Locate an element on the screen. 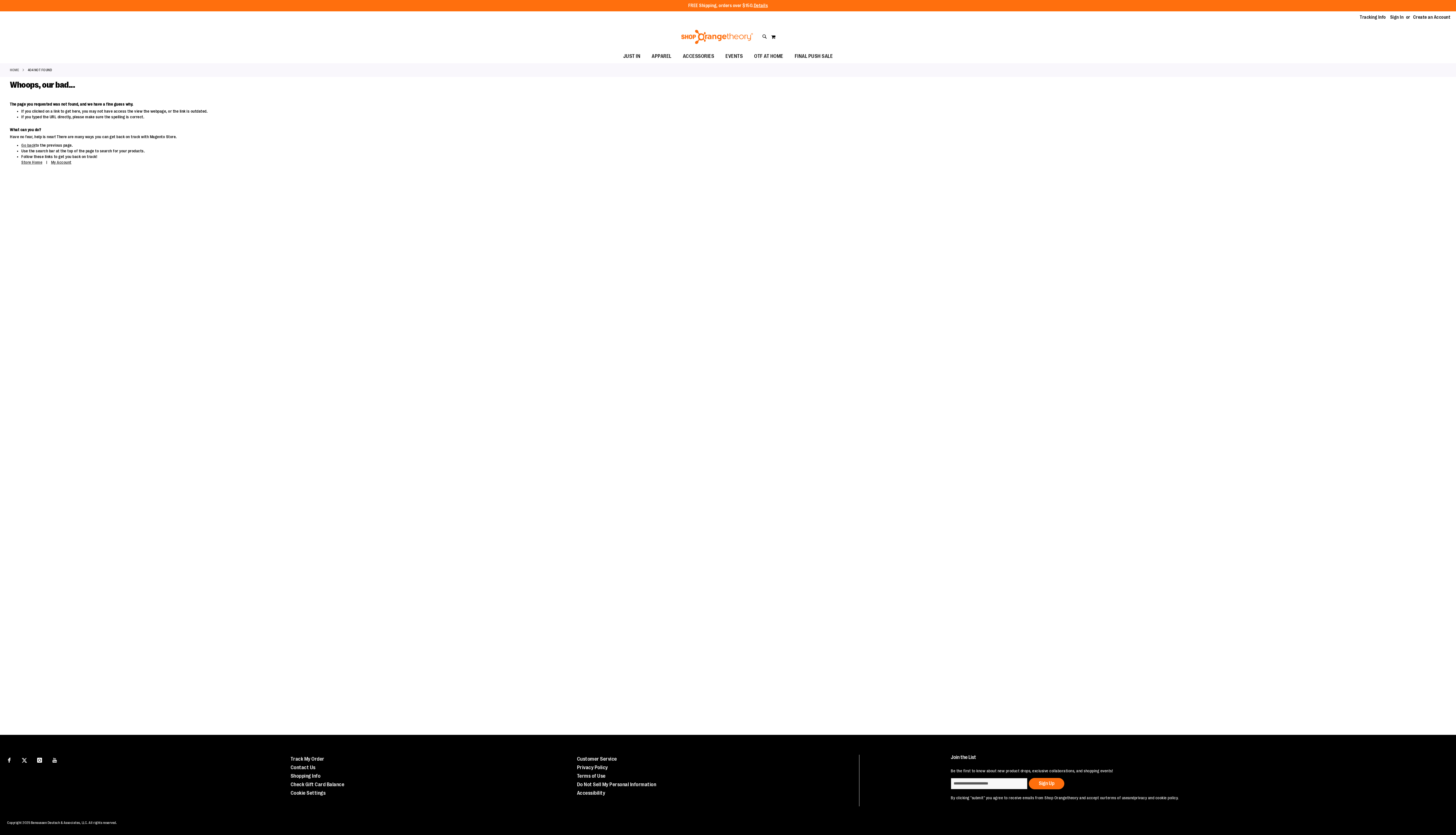 The image size is (1456, 835). a: Sign In is located at coordinates (1397, 18).